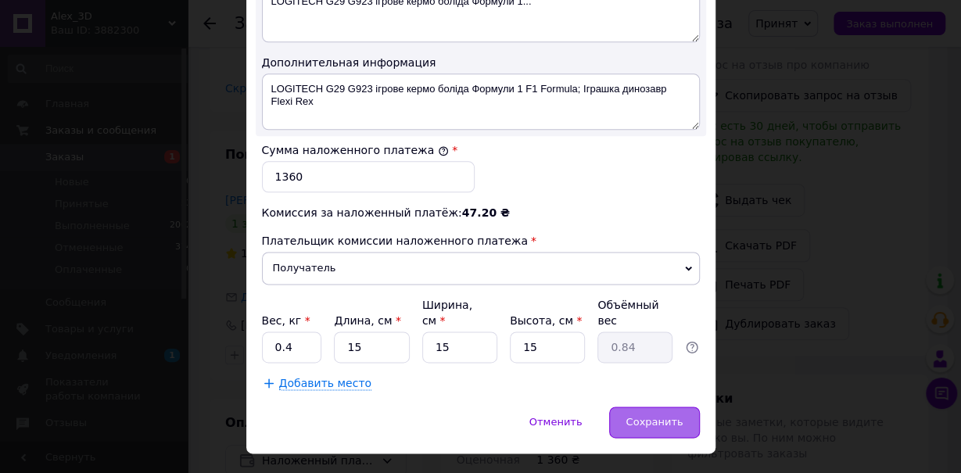  What do you see at coordinates (481, 213) in the screenshot?
I see `div: Комиссия за наложенный платёж:` at bounding box center [481, 213].